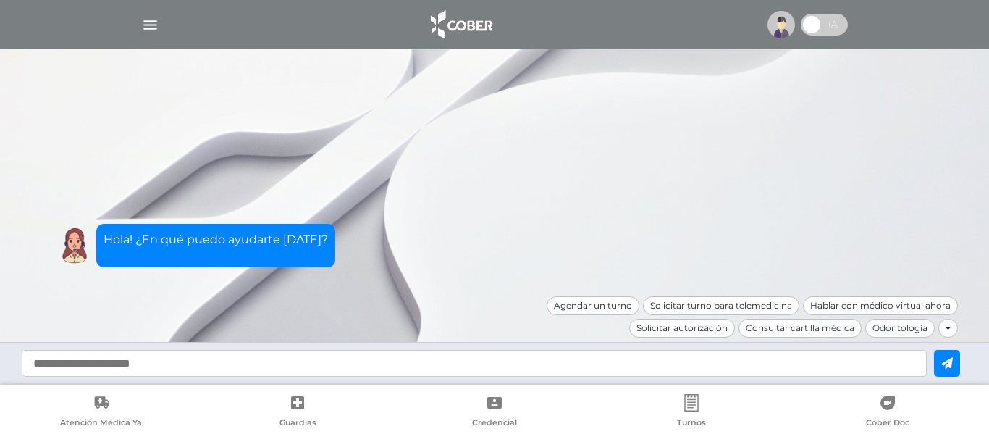 The height and width of the screenshot is (434, 989). Describe the element at coordinates (494, 412) in the screenshot. I see `a: Credencial` at that location.